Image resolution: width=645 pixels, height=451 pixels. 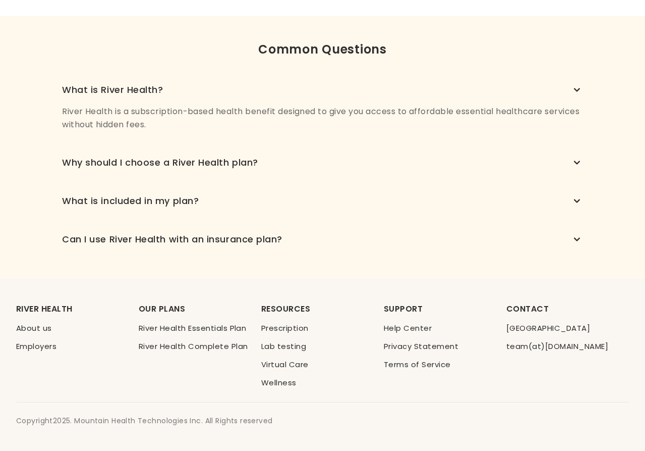 What do you see at coordinates (568, 309) in the screenshot?
I see `div: CONTACT` at bounding box center [568, 309].